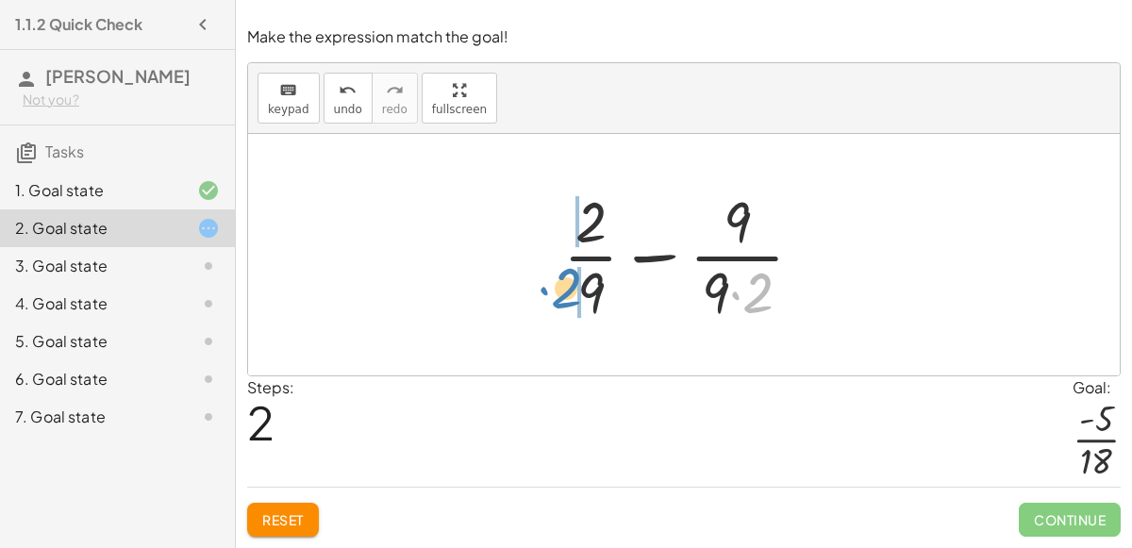 The width and height of the screenshot is (1132, 548). What do you see at coordinates (394, 91) in the screenshot?
I see `i: redo` at bounding box center [394, 91].